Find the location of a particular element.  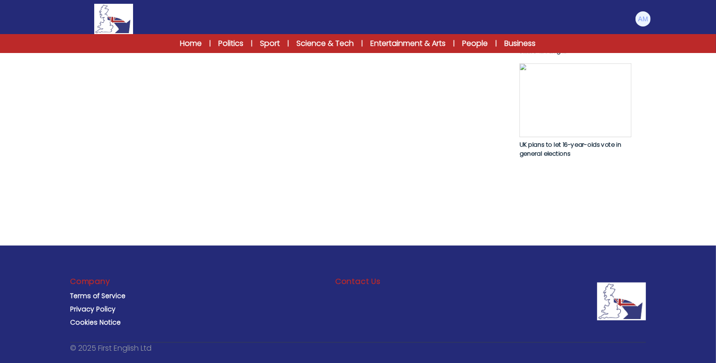

img: n5eHYua9WGOVLQdjfaSuVBqZCpwBwabXYn9g9iUR.jpg is located at coordinates (575, 100).